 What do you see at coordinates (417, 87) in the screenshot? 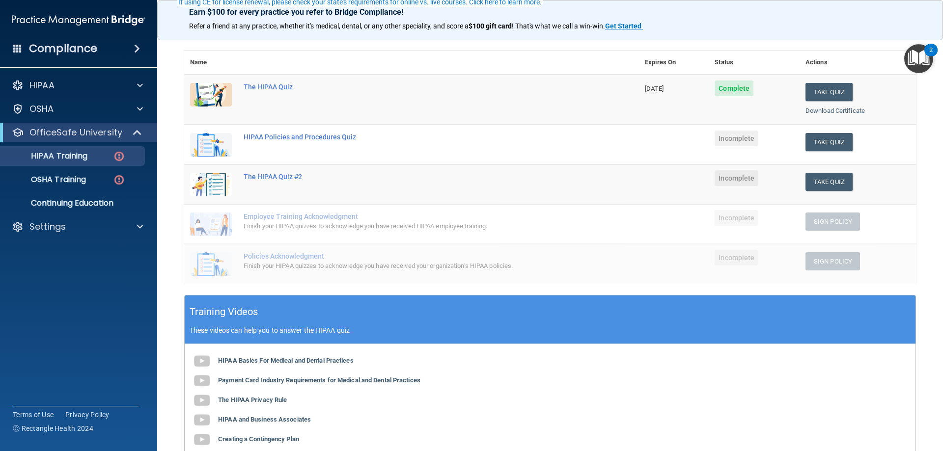
I see `div: The HIPAA Quiz` at bounding box center [417, 87].